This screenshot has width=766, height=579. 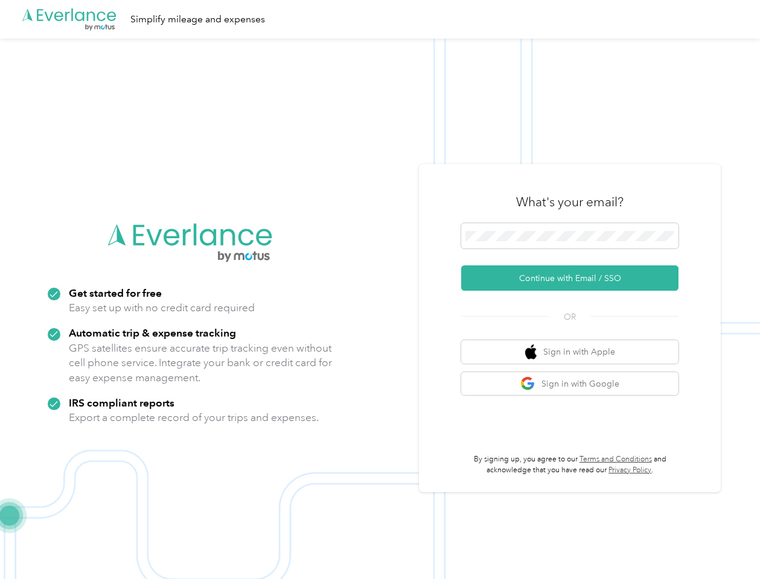 What do you see at coordinates (570, 352) in the screenshot?
I see `button: apple logoSign in with Apple` at bounding box center [570, 352].